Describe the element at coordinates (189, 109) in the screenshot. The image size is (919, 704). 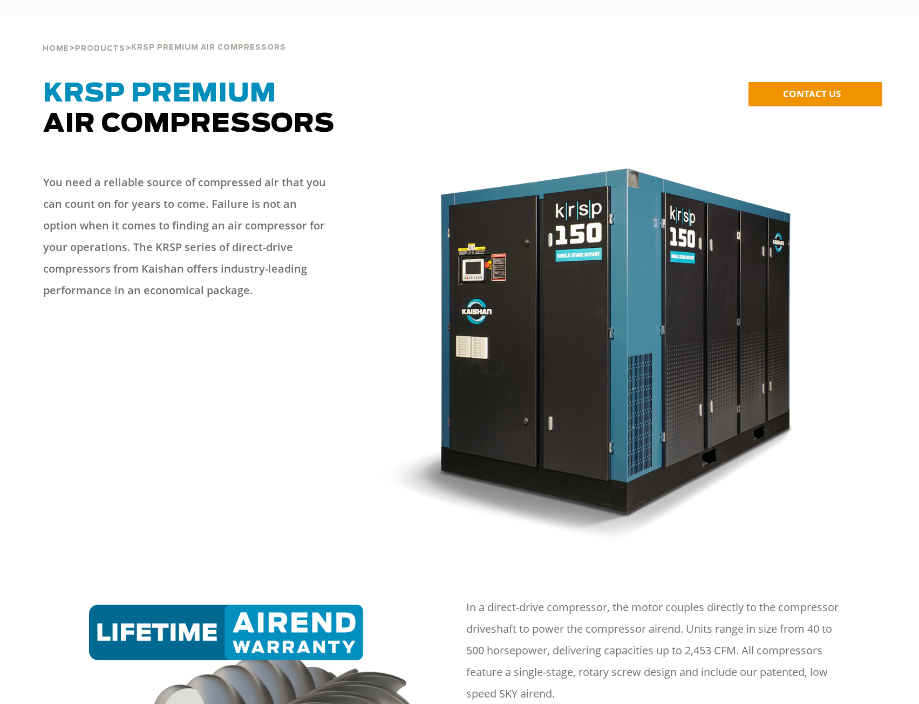
I see `span: Air Compressors` at that location.